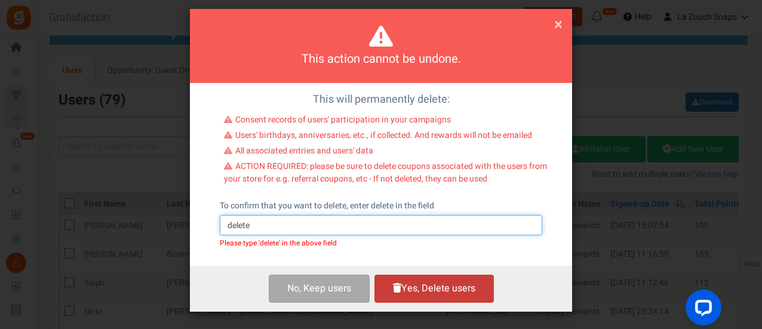 This screenshot has height=329, width=762. What do you see at coordinates (319, 289) in the screenshot?
I see `button: No, Keep users` at bounding box center [319, 289].